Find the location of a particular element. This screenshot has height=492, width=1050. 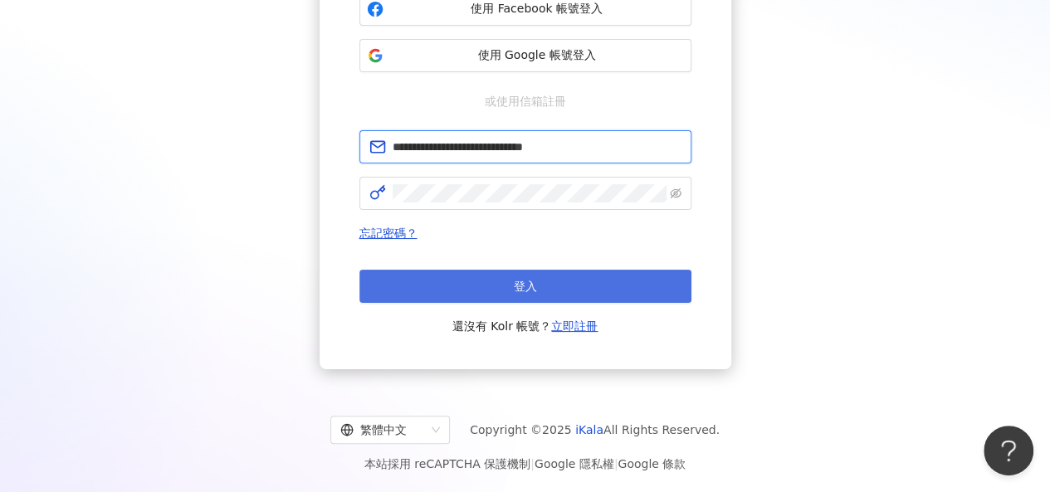

span: 使用 Google 帳號登入 is located at coordinates (537, 56).